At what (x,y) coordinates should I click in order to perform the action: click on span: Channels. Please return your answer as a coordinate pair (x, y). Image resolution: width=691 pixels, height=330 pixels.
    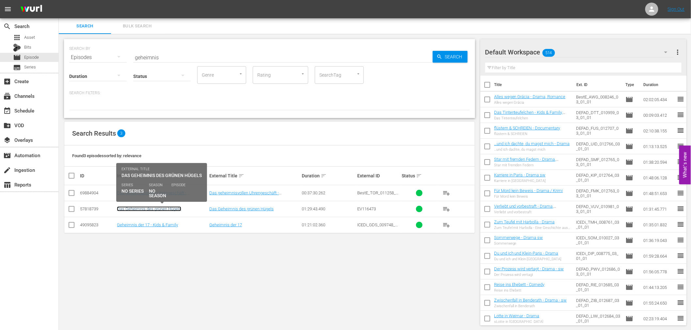
    Looking at the image, I should click on (7, 96).